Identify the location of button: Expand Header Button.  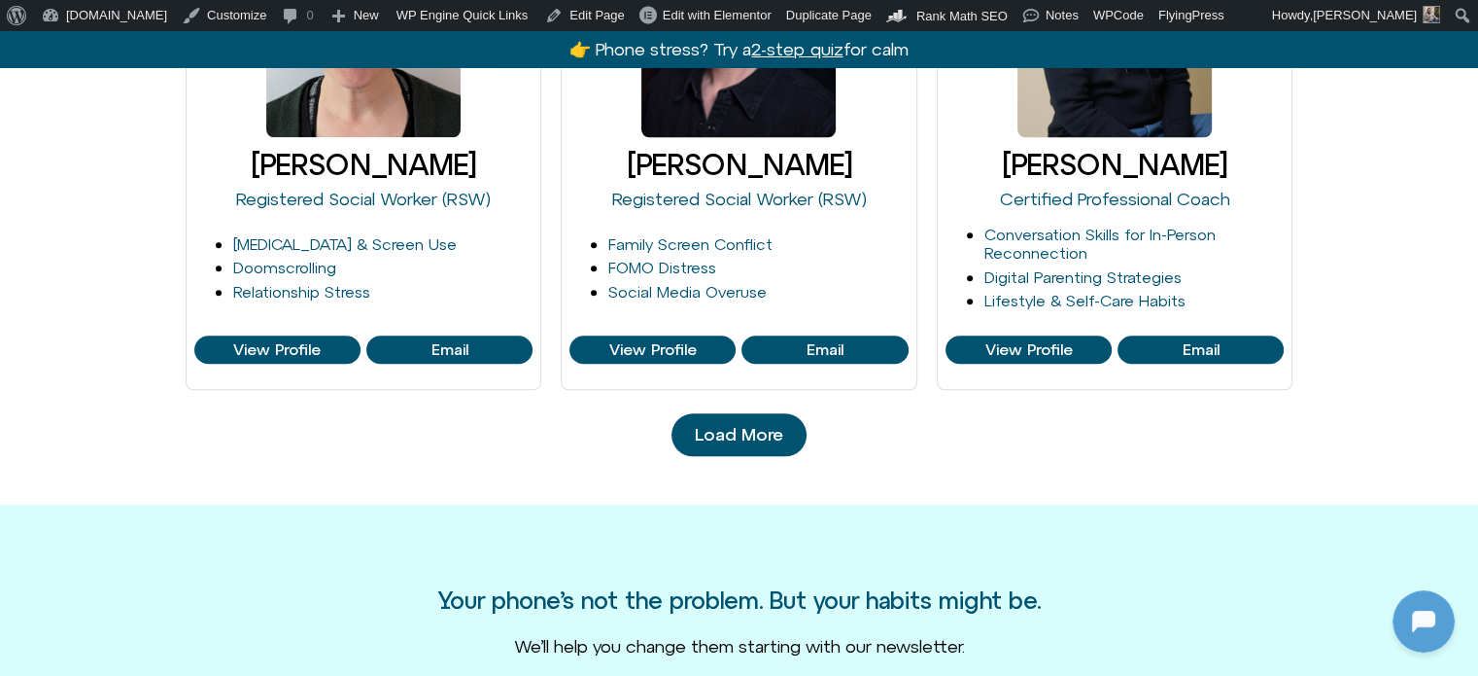
(194, 25).